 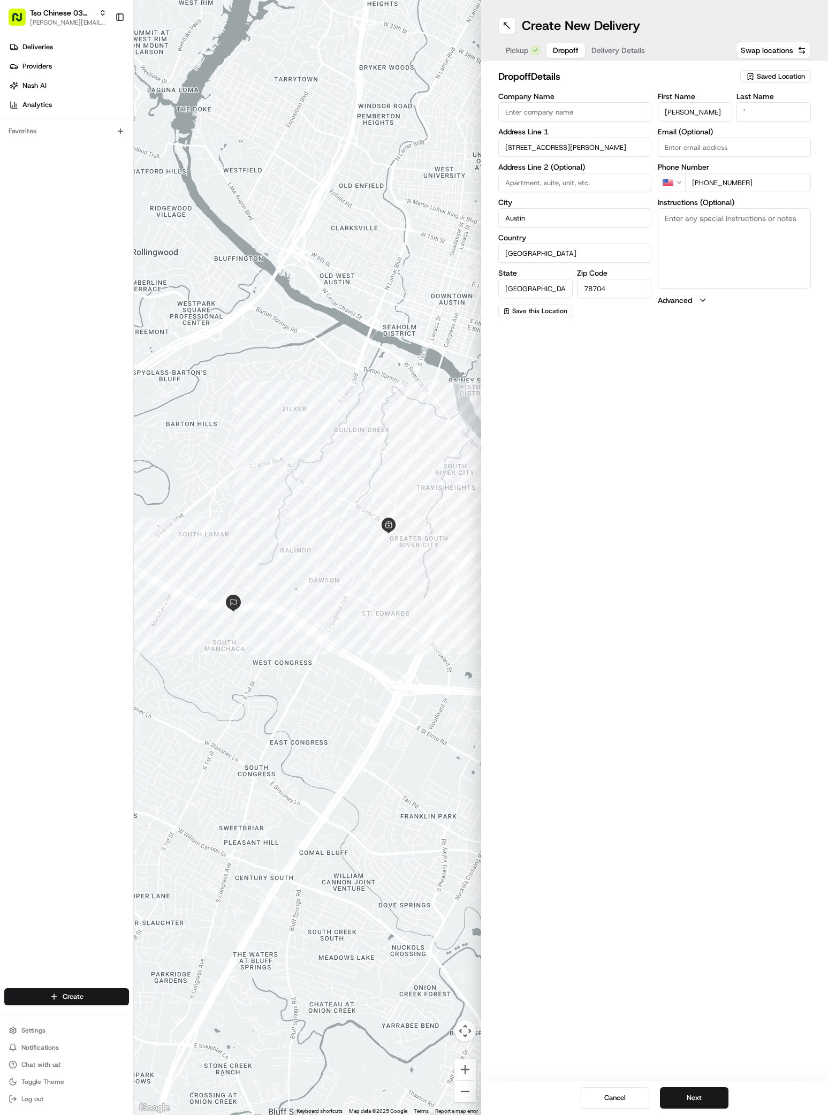 I want to click on span: Save this Location, so click(x=540, y=311).